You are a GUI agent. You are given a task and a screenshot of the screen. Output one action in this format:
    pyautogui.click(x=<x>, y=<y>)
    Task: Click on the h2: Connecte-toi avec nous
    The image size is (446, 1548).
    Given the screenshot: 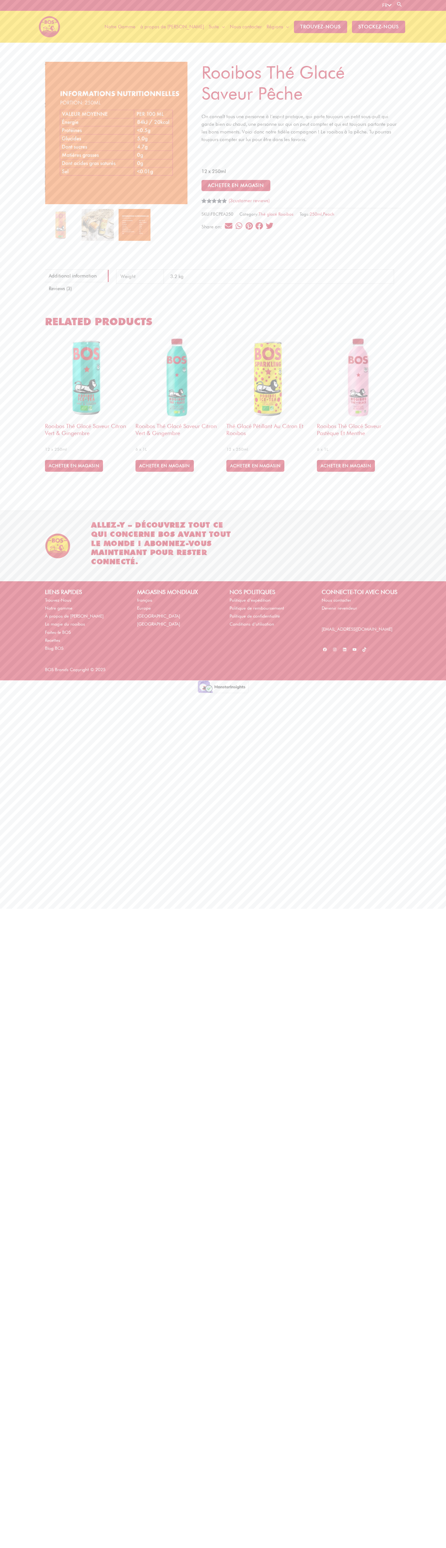 What is the action you would take?
    pyautogui.click(x=361, y=592)
    